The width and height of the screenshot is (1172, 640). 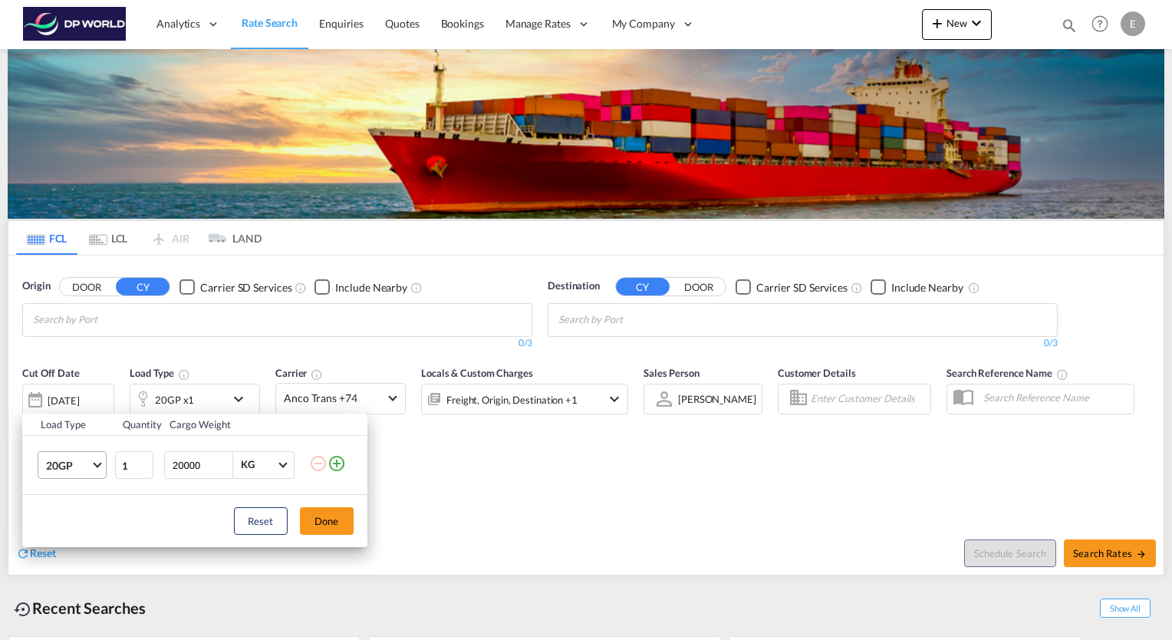 I want to click on th: Load Type, so click(x=68, y=424).